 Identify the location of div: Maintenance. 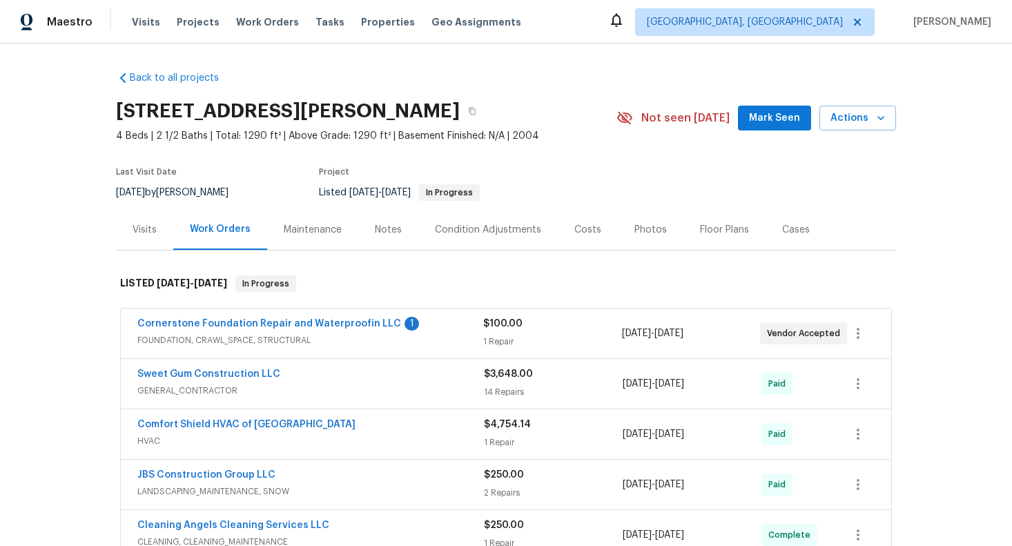
(313, 230).